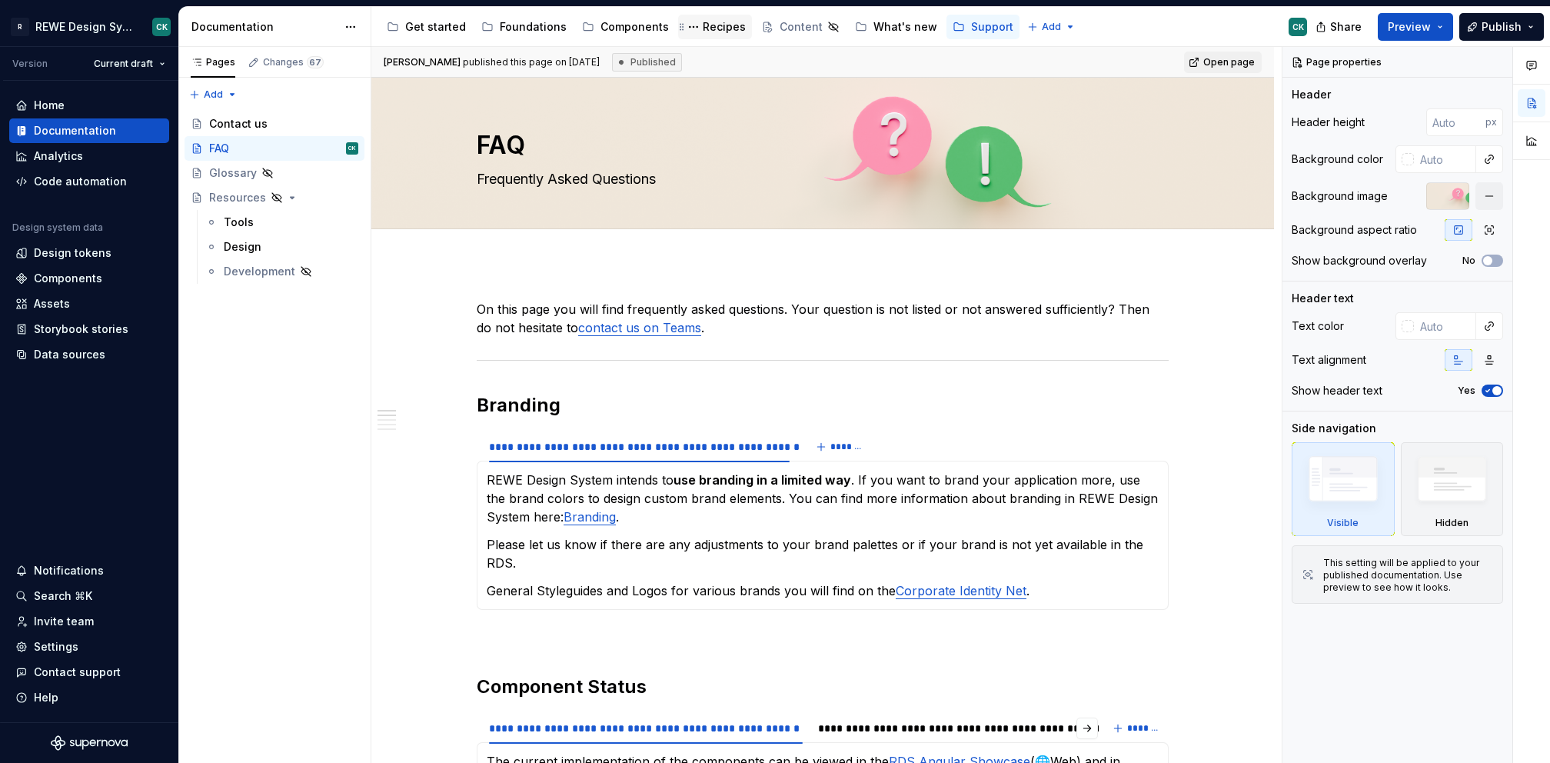 This screenshot has width=1550, height=763. Describe the element at coordinates (233, 173) in the screenshot. I see `div: Glossary` at that location.